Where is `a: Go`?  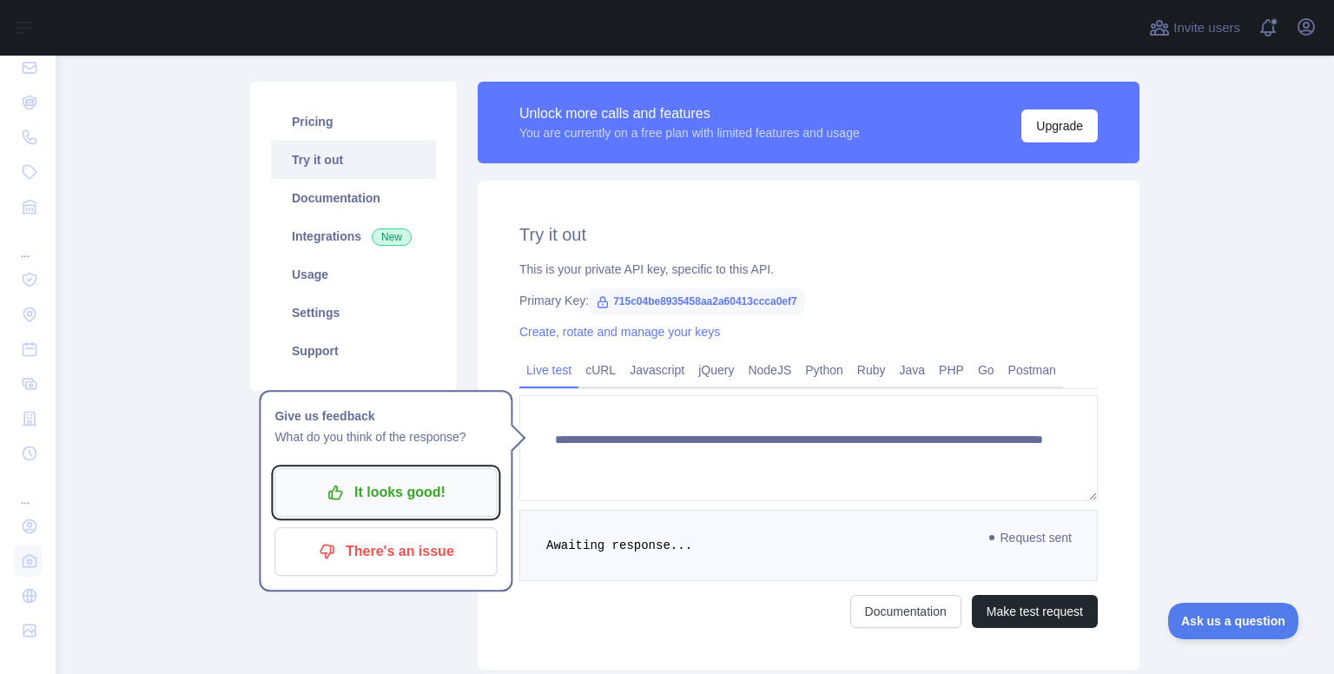
a: Go is located at coordinates (986, 370).